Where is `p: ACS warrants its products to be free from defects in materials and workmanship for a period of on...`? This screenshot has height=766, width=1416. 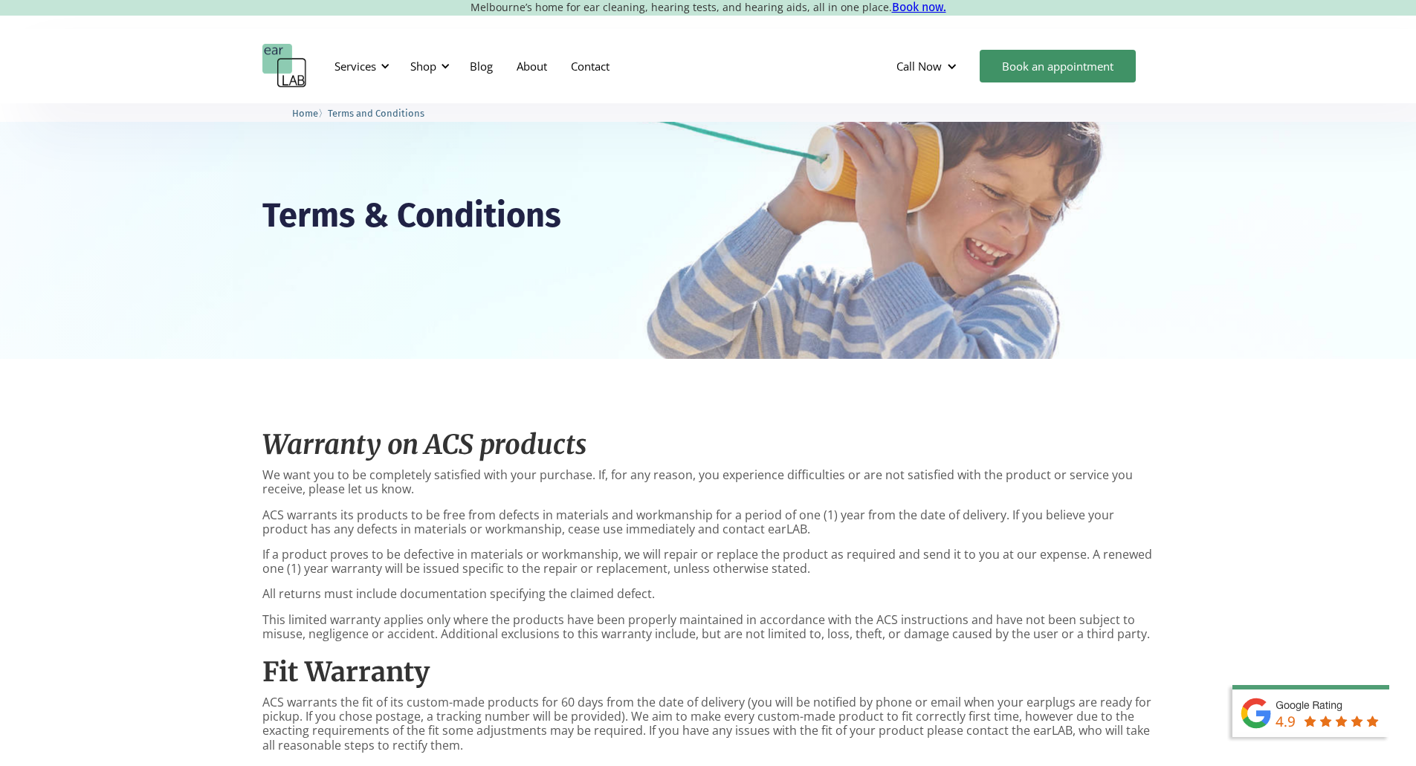
p: ACS warrants its products to be free from defects in materials and workmanship for a period of on... is located at coordinates (708, 523).